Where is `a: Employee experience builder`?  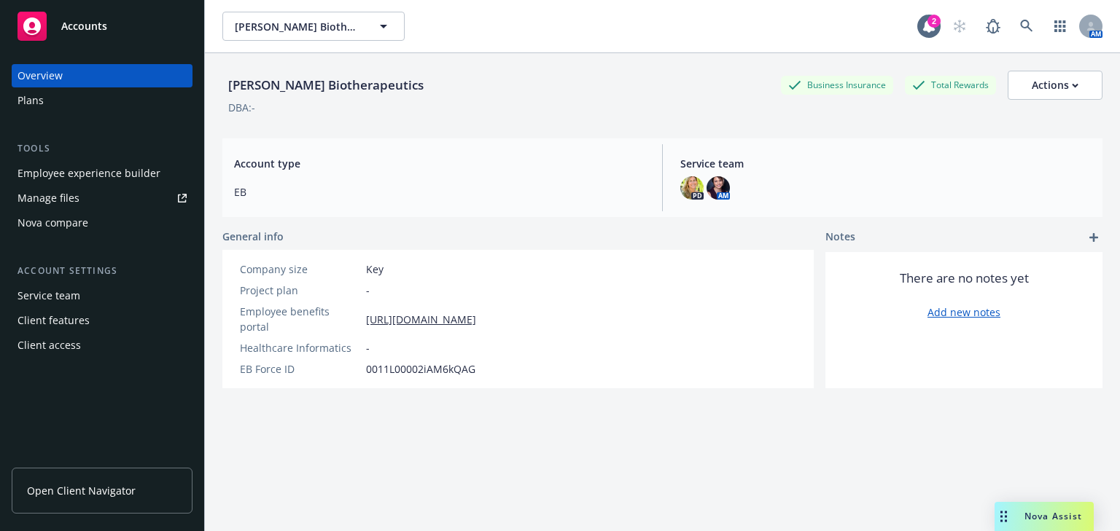 a: Employee experience builder is located at coordinates (102, 174).